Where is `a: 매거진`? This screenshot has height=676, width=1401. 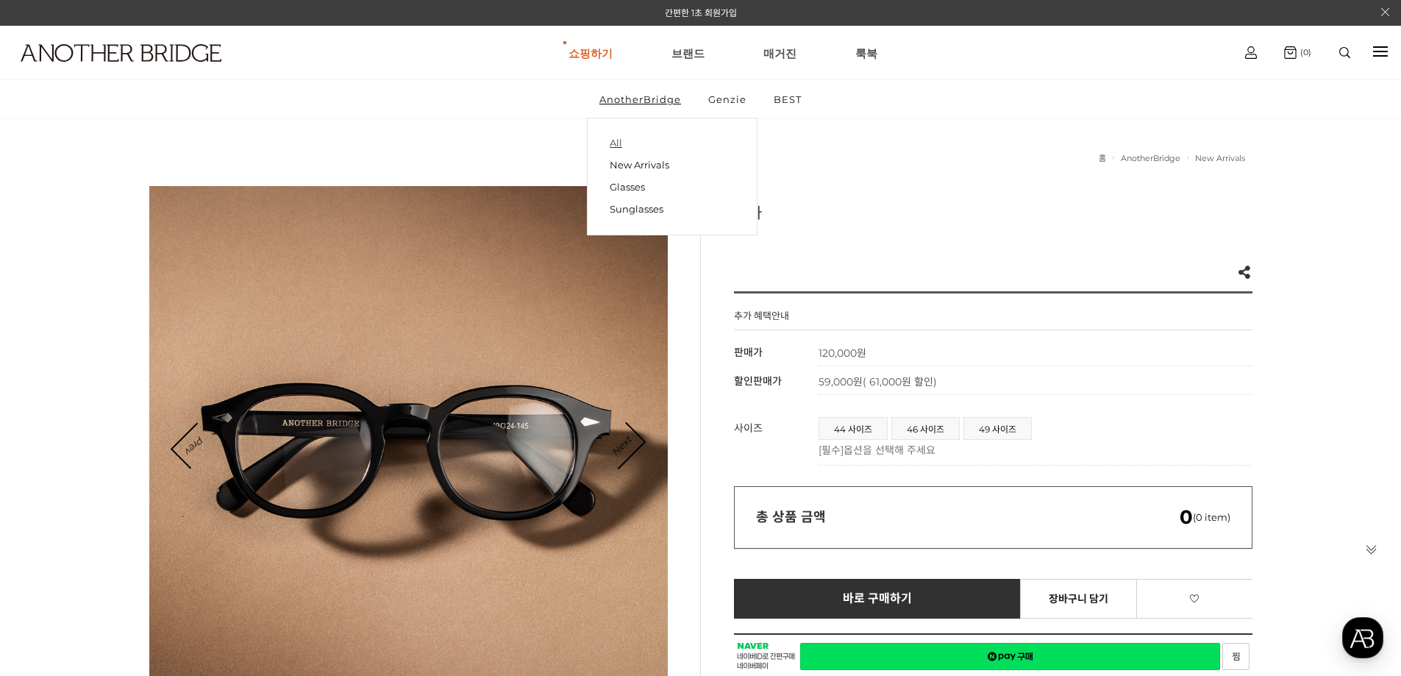
a: 매거진 is located at coordinates (780, 53).